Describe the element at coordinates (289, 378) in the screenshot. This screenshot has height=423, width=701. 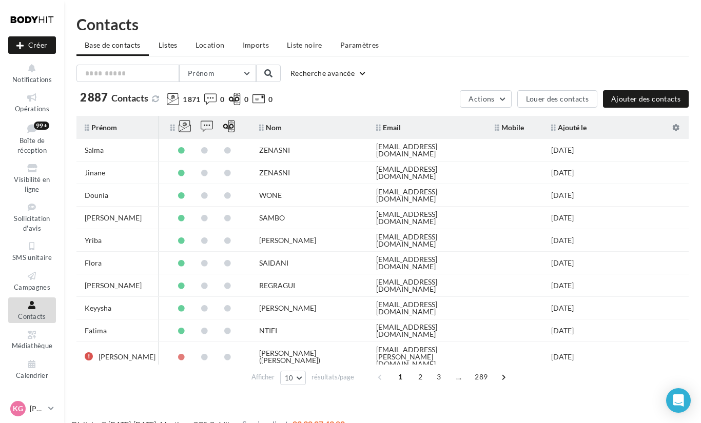
I see `span: 10` at that location.